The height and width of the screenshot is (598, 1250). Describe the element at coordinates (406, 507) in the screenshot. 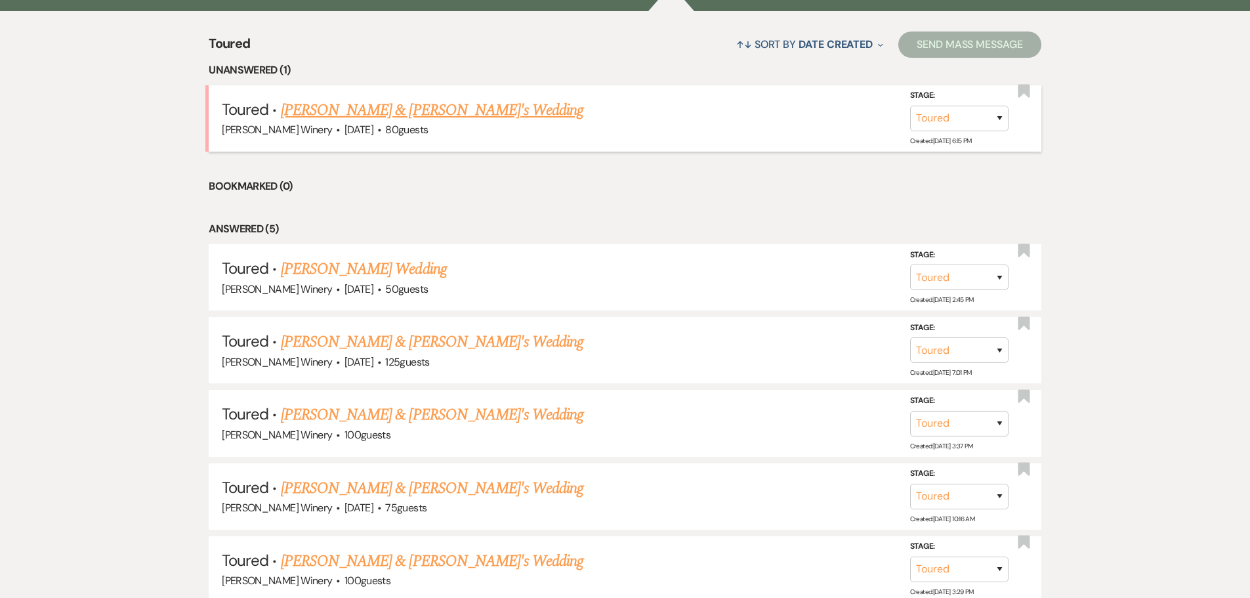

I see `span: 75 guests` at that location.